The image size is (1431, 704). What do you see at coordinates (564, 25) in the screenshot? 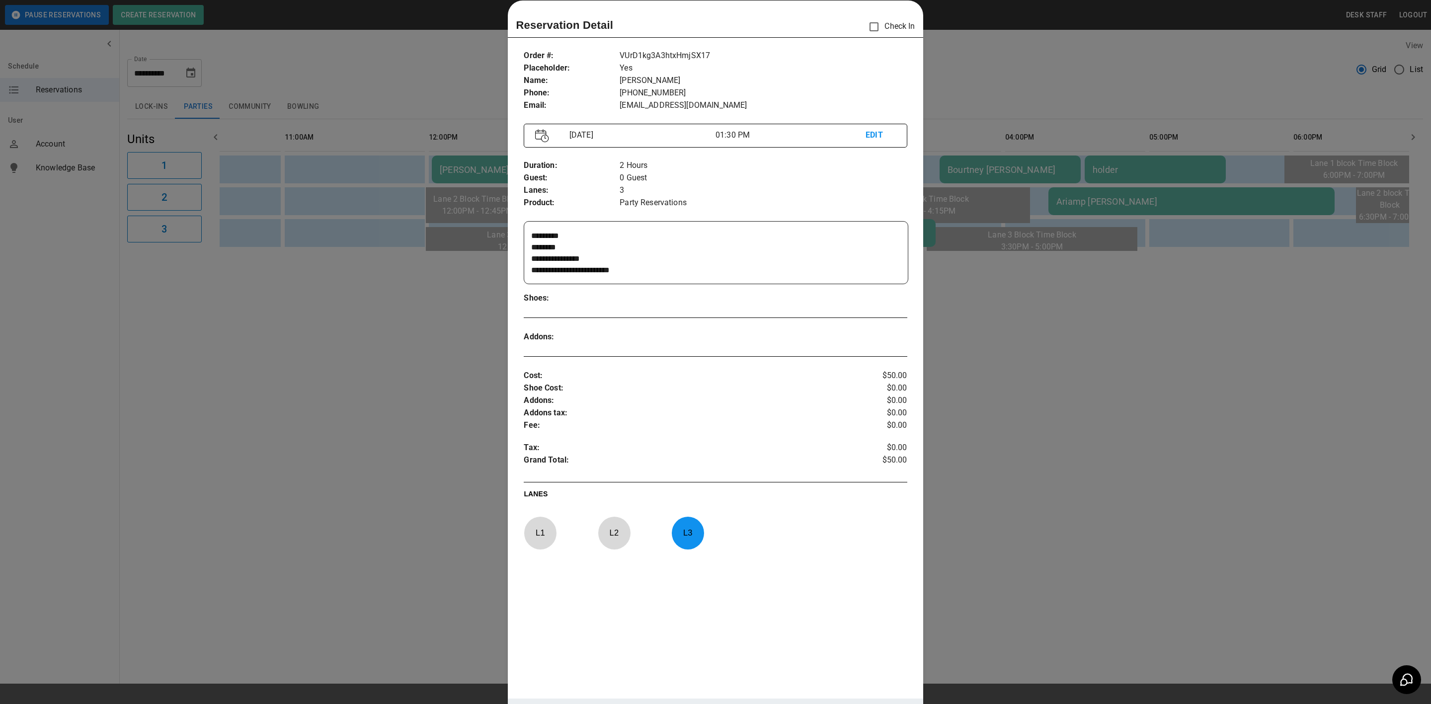
I see `p: Reservation Detail` at bounding box center [564, 25].